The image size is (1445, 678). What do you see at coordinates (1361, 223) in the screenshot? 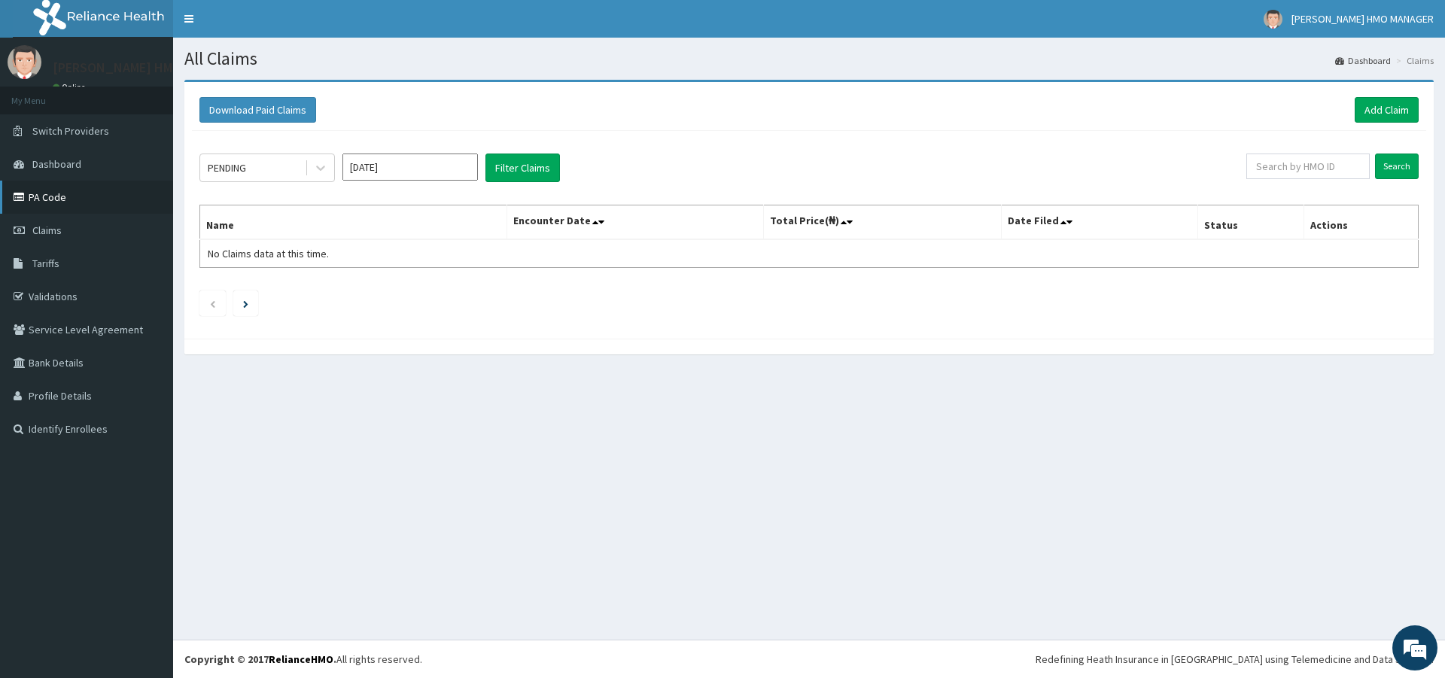
I see `th: Actions` at bounding box center [1361, 223].